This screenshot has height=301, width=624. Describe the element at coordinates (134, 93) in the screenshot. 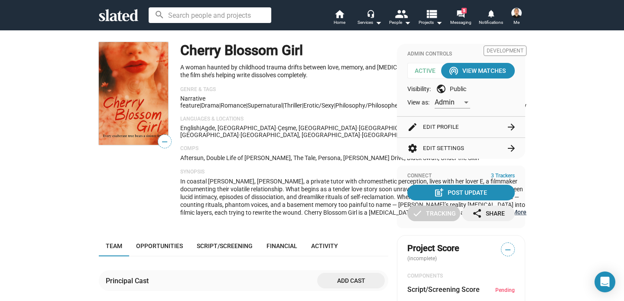

I see `img: Cherry Blossom Girl` at that location.